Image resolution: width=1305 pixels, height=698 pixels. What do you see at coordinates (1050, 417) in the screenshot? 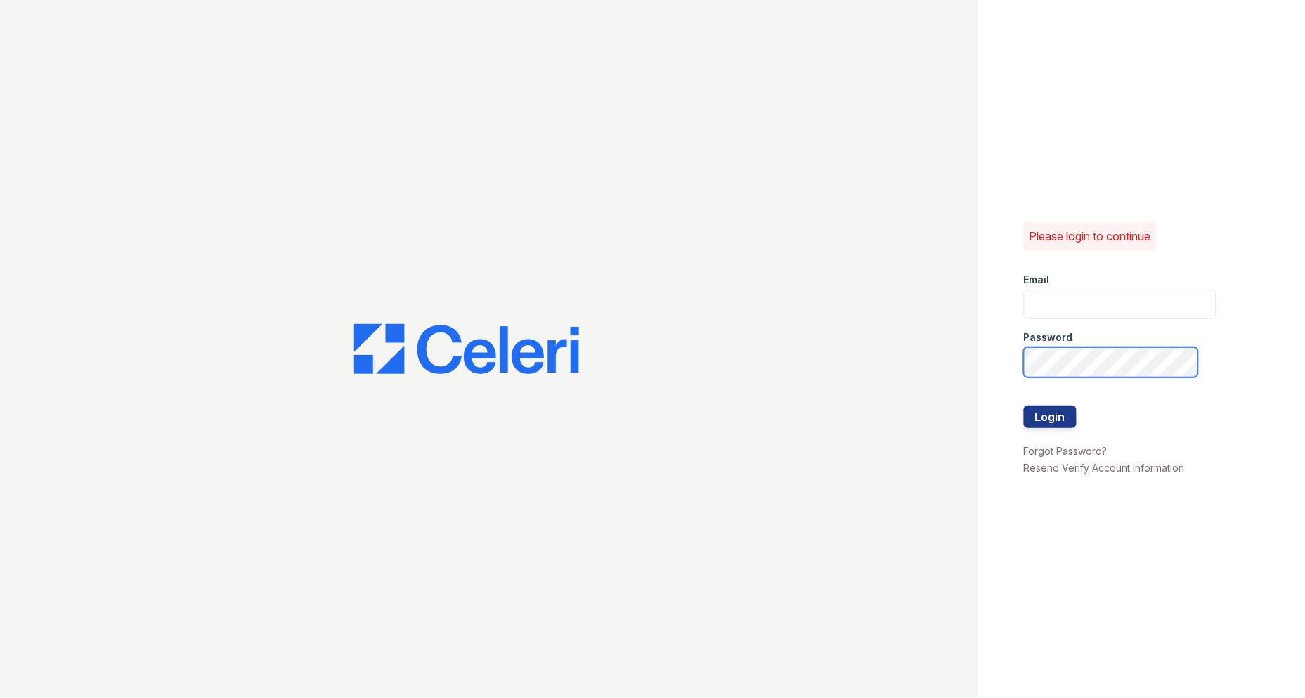
I see `button: Login` at bounding box center [1050, 417].